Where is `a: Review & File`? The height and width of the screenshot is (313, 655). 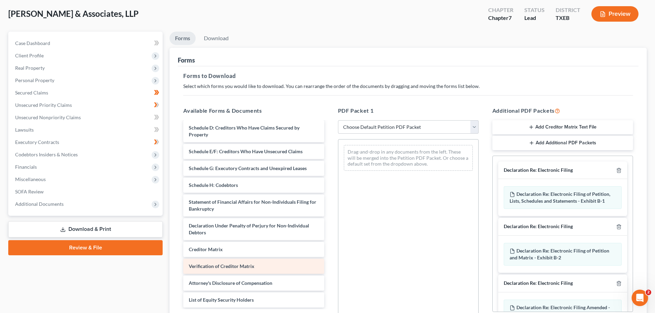 a: Review & File is located at coordinates (85, 248).